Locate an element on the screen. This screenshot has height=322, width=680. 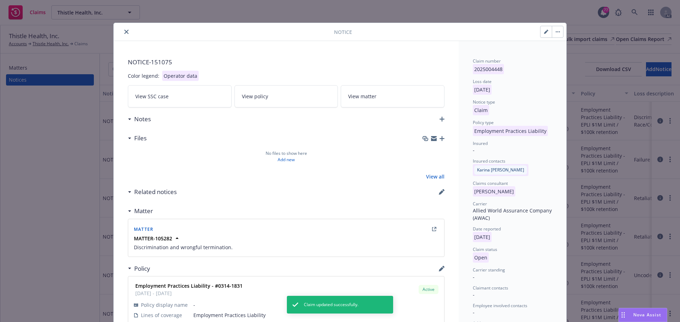
span: Lines of coverage is located at coordinates (161, 315).